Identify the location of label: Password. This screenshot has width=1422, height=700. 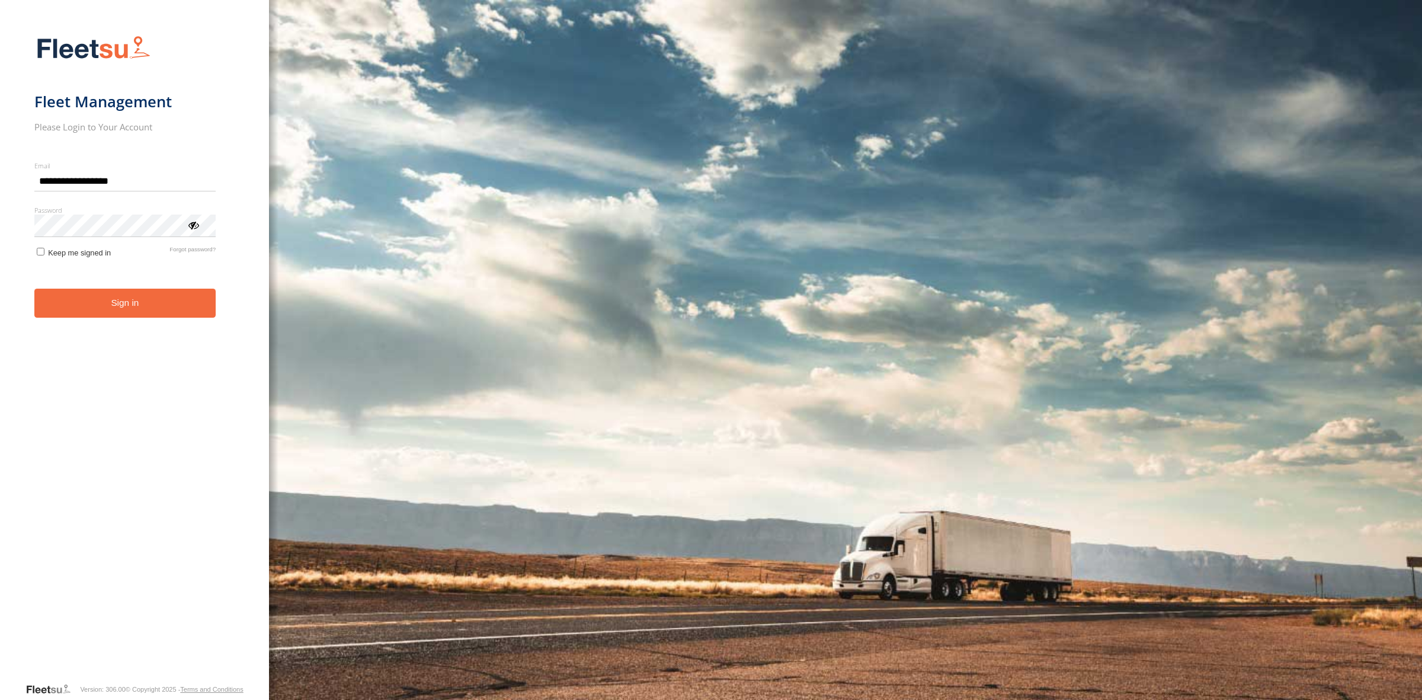
(125, 210).